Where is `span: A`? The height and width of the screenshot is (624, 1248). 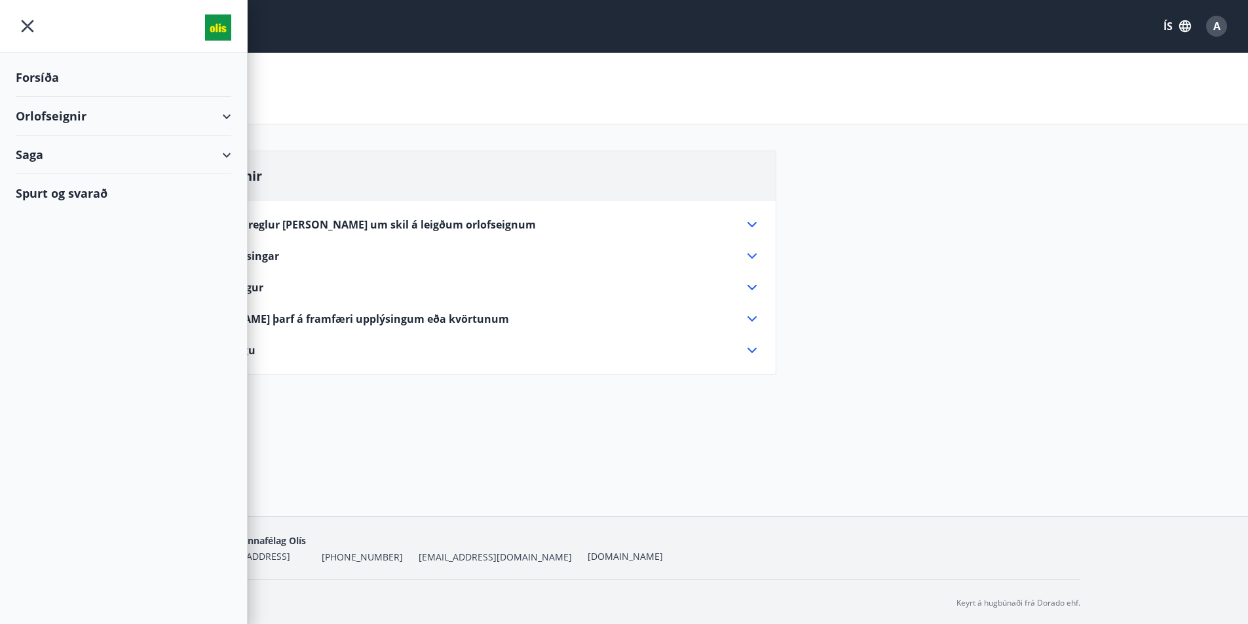 span: A is located at coordinates (1216, 26).